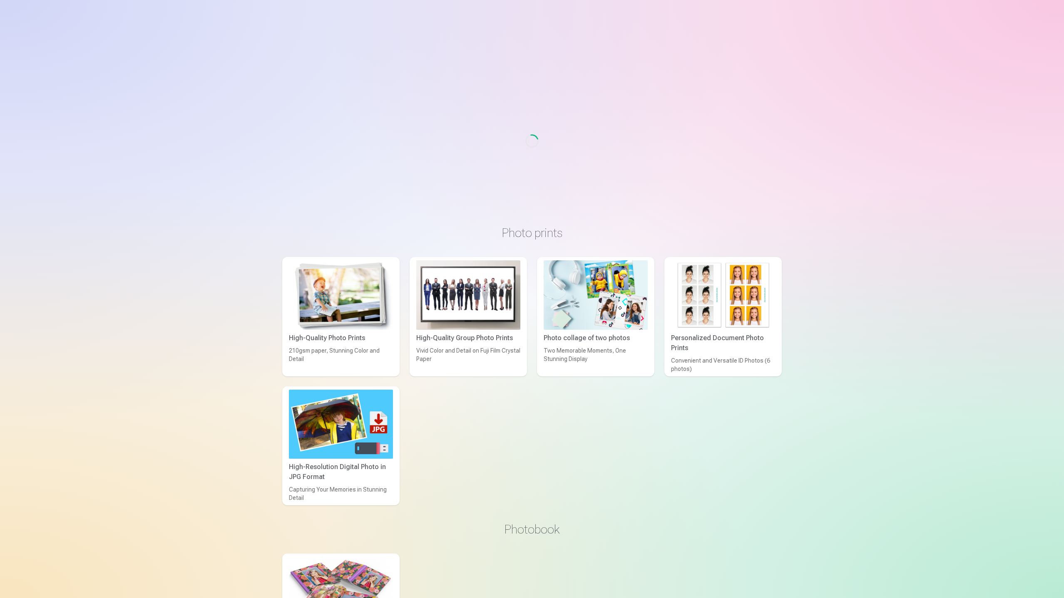 Image resolution: width=1064 pixels, height=598 pixels. What do you see at coordinates (341, 338) in the screenshot?
I see `div: High-Quality Photo Prints` at bounding box center [341, 338].